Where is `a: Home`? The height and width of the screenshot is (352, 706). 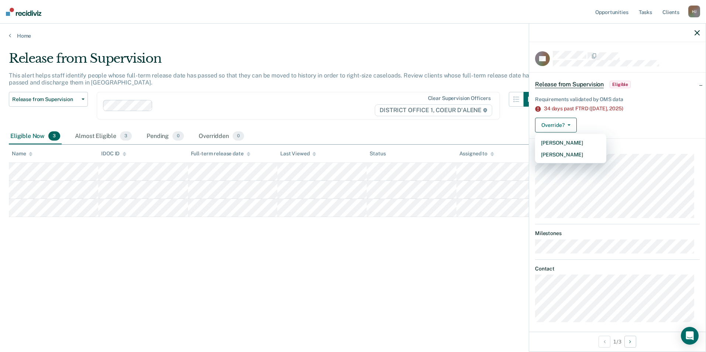
a: Home is located at coordinates (353, 36).